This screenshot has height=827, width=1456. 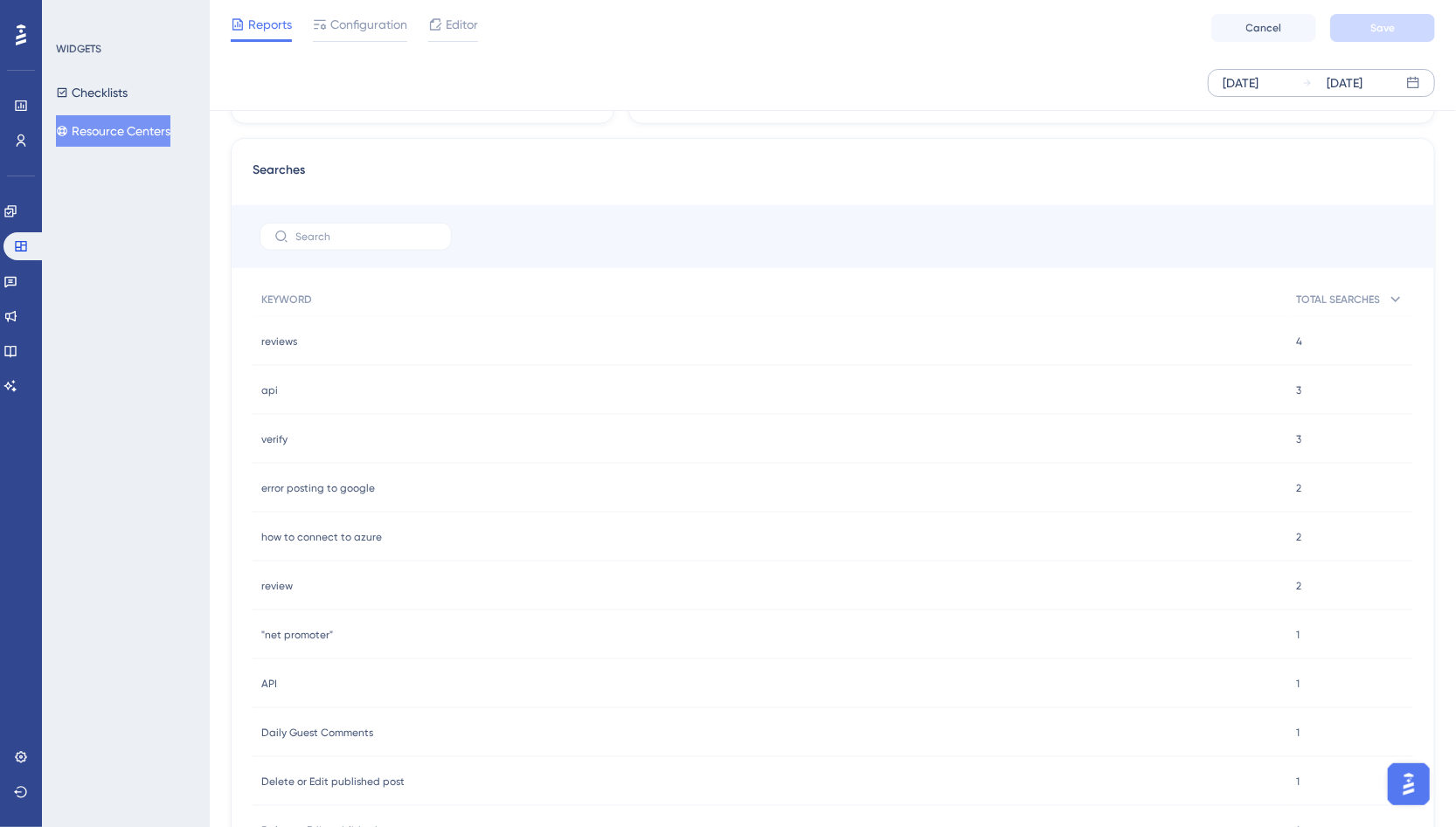 I want to click on button: Cancel, so click(x=1264, y=28).